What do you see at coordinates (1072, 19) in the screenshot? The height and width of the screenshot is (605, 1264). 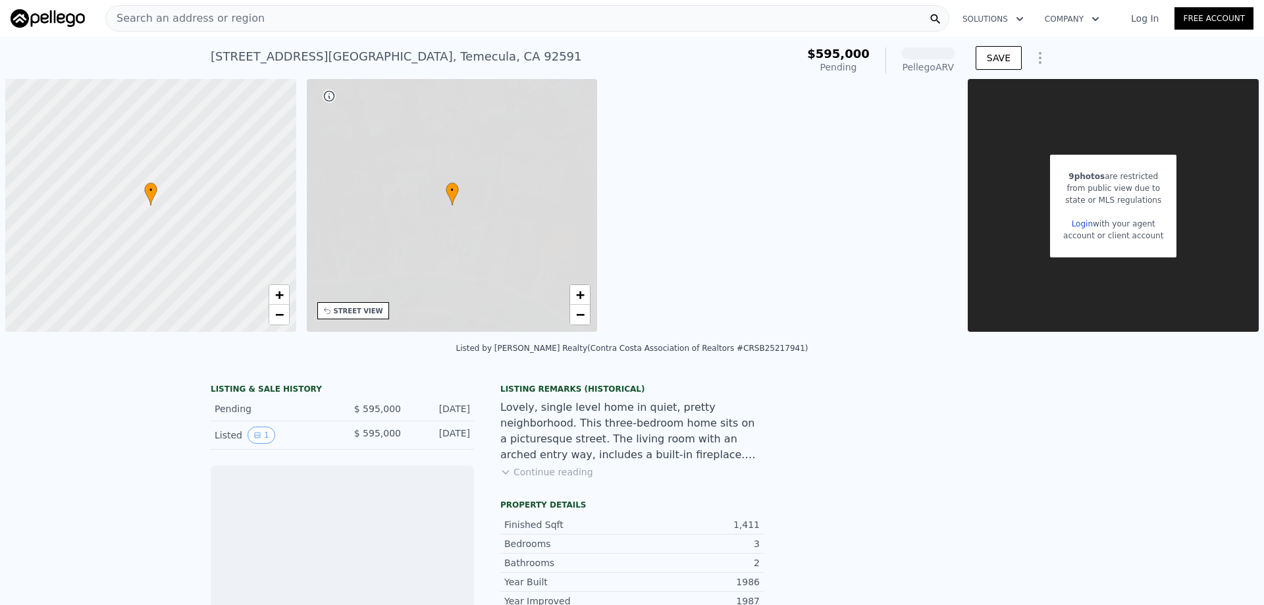 I see `button: Company` at bounding box center [1072, 19].